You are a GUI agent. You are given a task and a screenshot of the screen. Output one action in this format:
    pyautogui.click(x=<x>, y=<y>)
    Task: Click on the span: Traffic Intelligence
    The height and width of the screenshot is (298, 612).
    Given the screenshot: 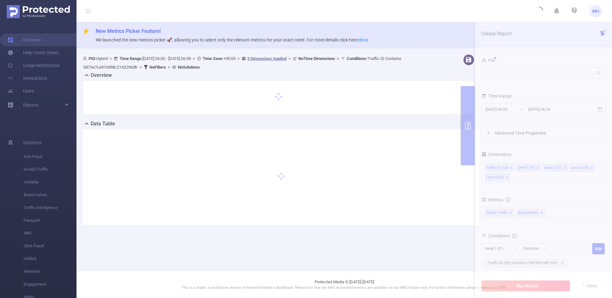 What is the action you would take?
    pyautogui.click(x=50, y=208)
    